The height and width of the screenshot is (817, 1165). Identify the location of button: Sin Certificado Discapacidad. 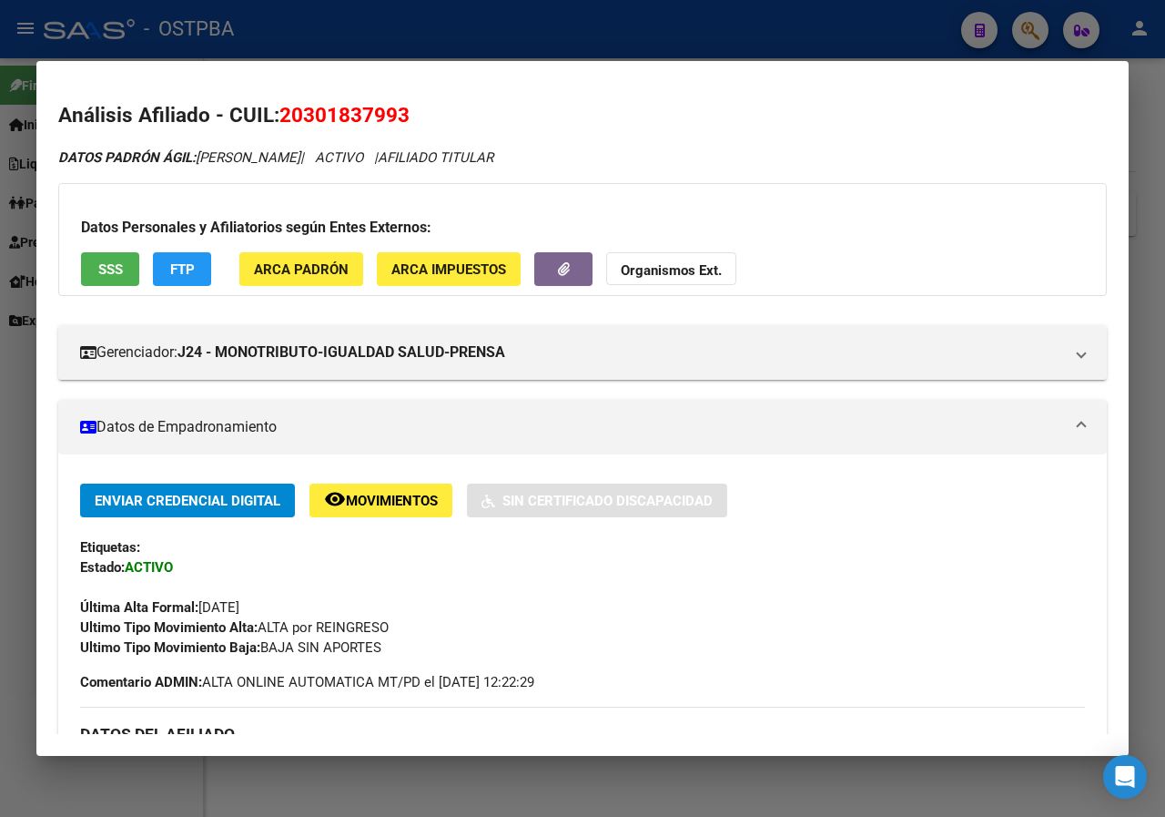
(597, 500).